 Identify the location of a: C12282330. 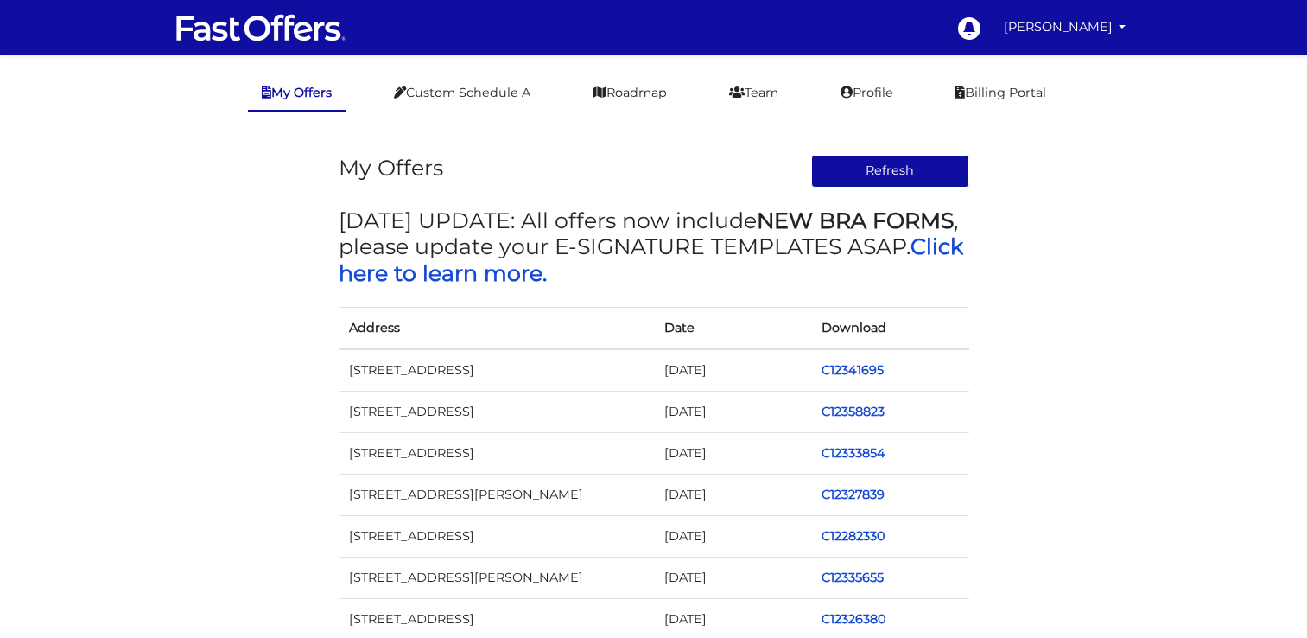
(854, 536).